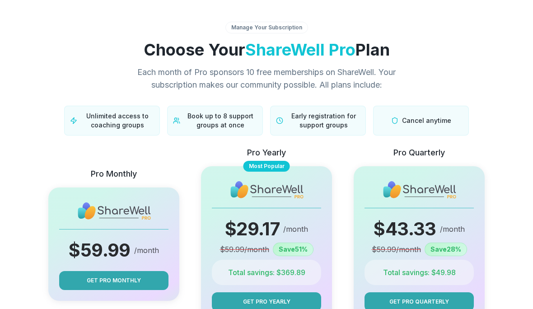 The image size is (533, 309). Describe the element at coordinates (114, 174) in the screenshot. I see `p: Pro Monthly` at that location.